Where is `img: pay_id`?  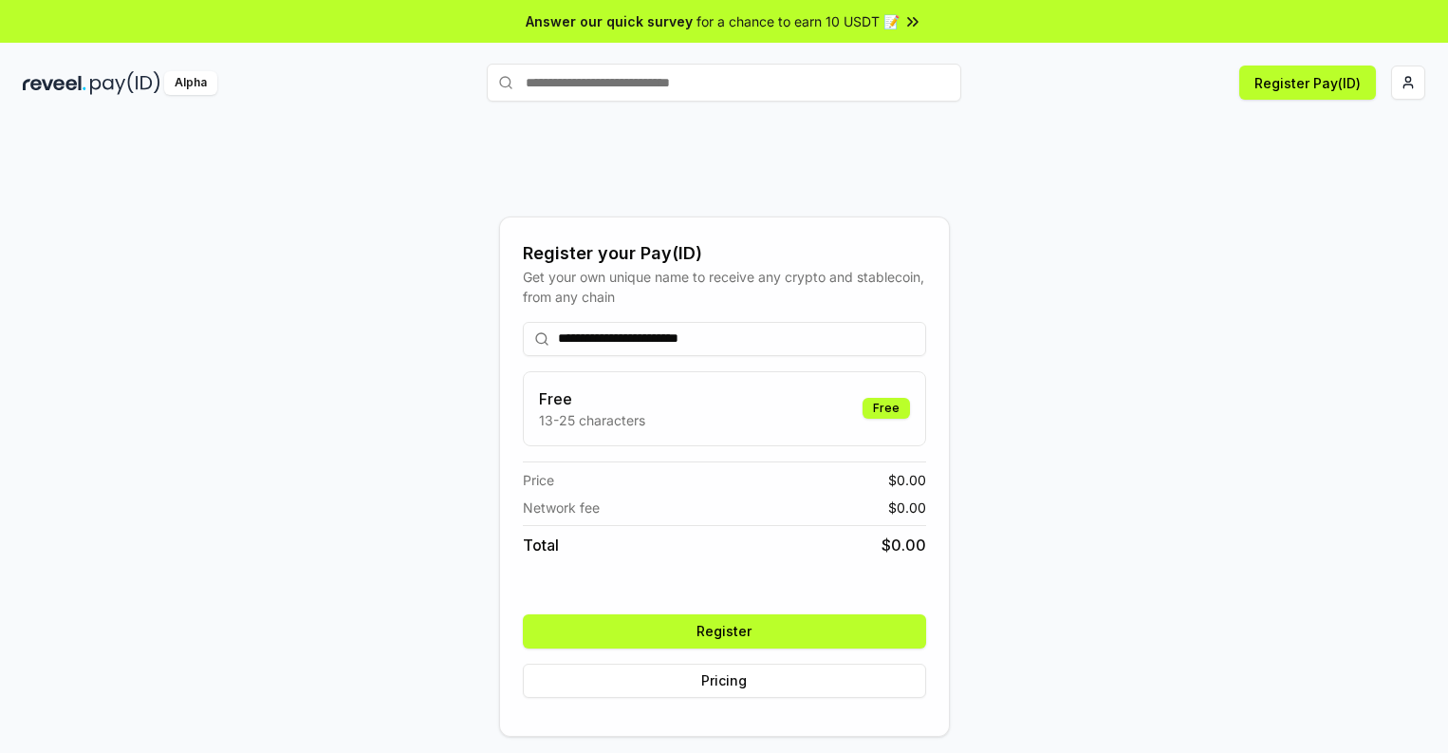
img: pay_id is located at coordinates (125, 83).